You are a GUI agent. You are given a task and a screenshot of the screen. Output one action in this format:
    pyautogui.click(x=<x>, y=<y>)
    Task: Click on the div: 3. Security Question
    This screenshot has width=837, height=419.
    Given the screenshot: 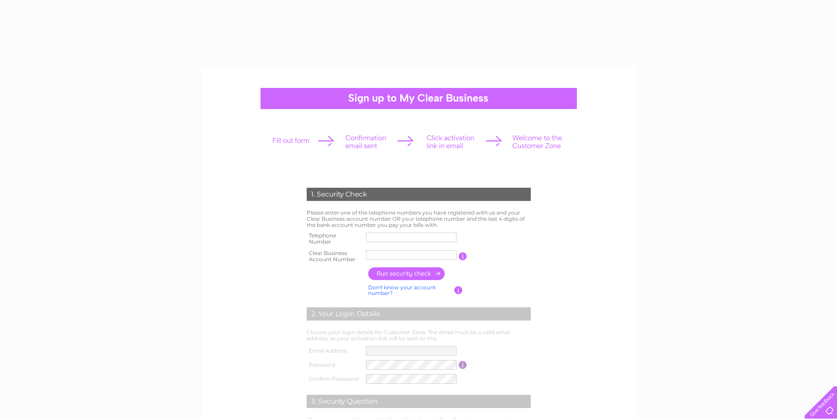 What is the action you would take?
    pyautogui.click(x=419, y=401)
    